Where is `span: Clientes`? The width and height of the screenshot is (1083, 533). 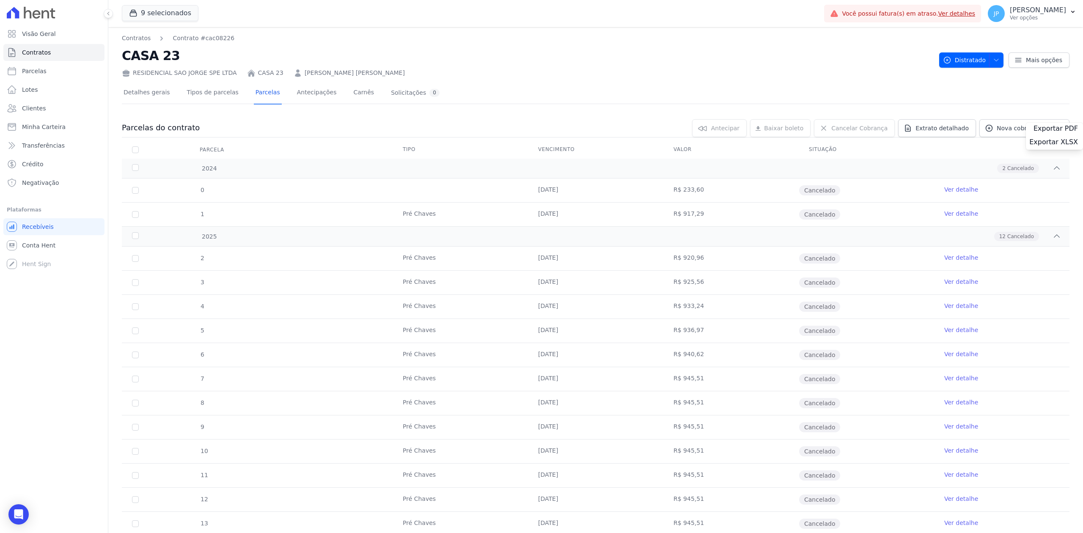
span: Clientes is located at coordinates (34, 108).